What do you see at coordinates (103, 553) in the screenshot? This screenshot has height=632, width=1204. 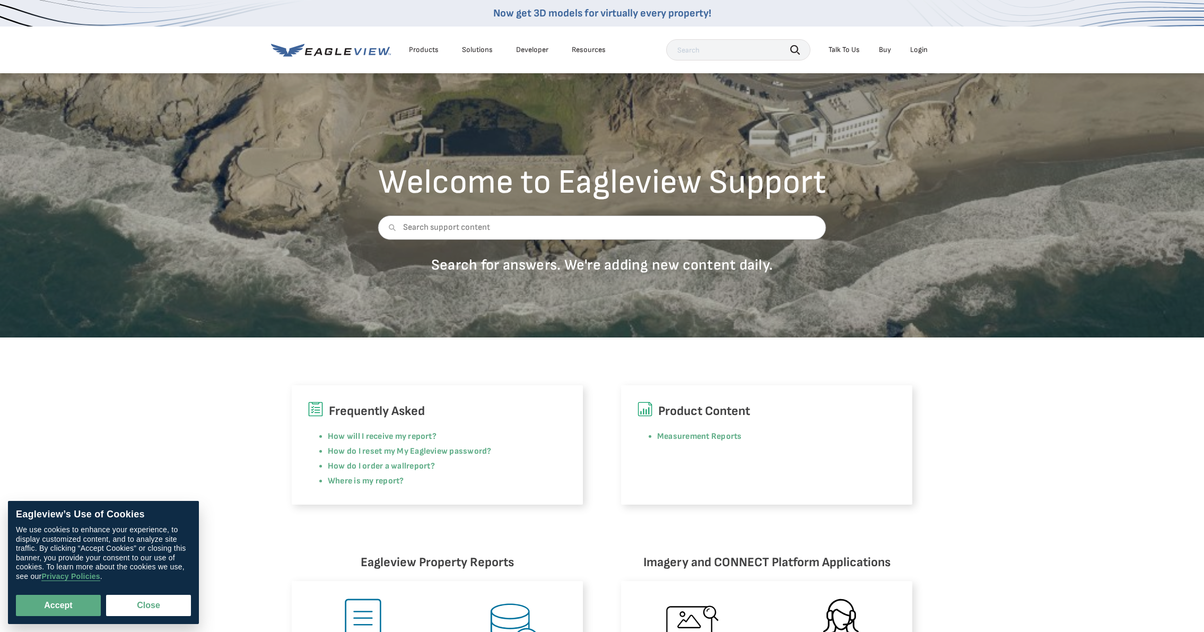 I see `div: We use cookies to enhance your experience, to display customized content, and to analyze site tra...` at bounding box center [103, 553].